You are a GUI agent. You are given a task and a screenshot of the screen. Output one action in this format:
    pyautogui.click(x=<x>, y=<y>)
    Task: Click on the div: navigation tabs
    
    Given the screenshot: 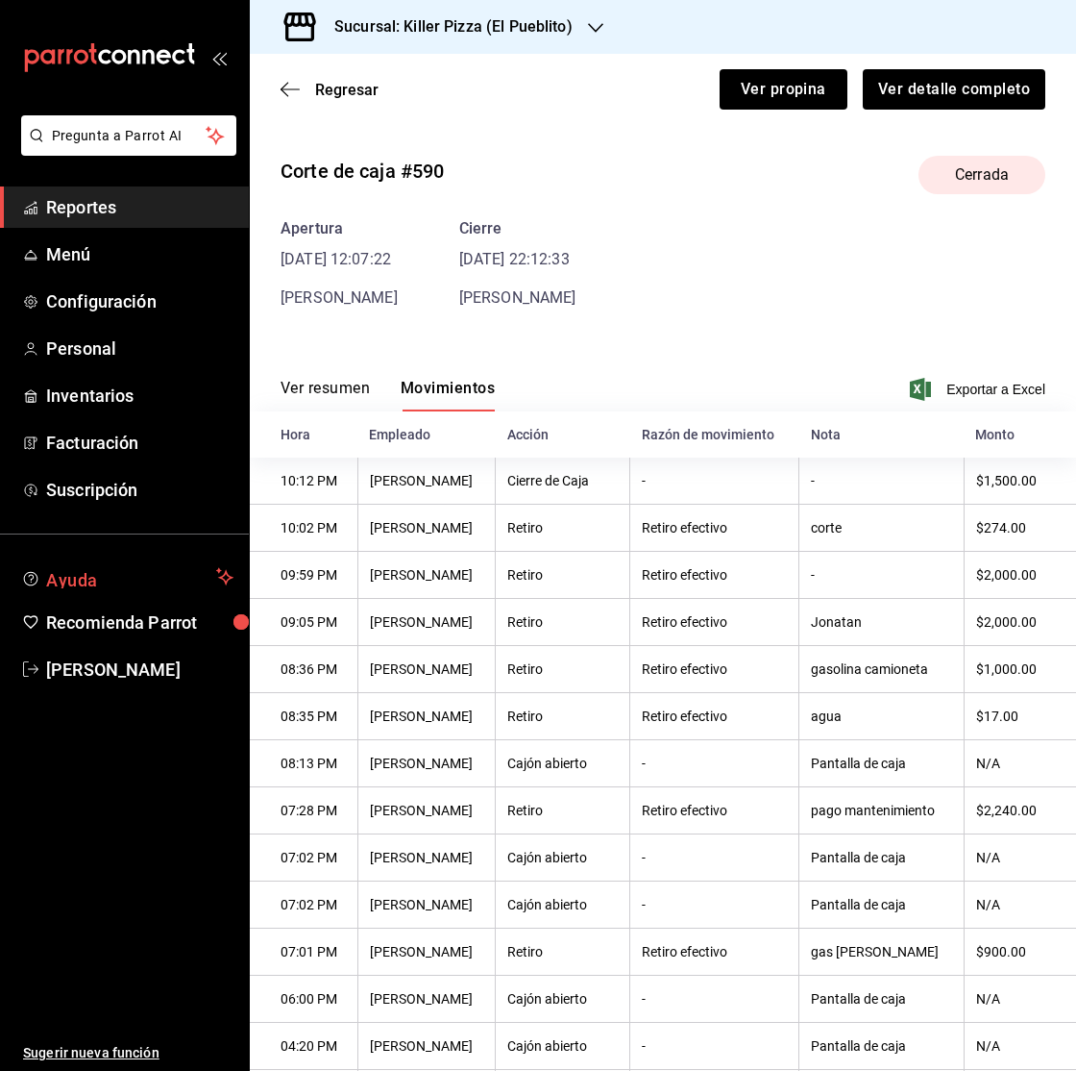 What is the action you would take?
    pyautogui.click(x=387, y=395)
    